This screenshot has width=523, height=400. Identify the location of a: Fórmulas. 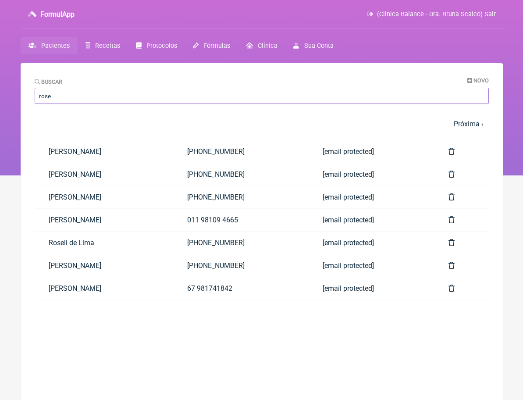
(211, 46).